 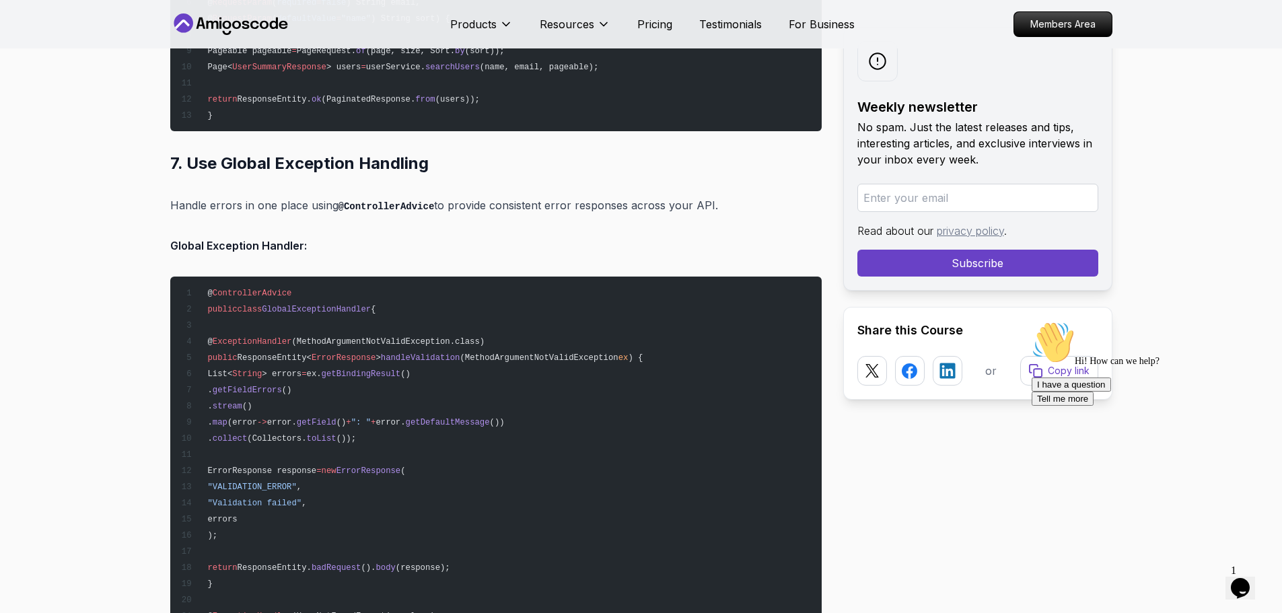 I want to click on p: Pricing, so click(x=655, y=24).